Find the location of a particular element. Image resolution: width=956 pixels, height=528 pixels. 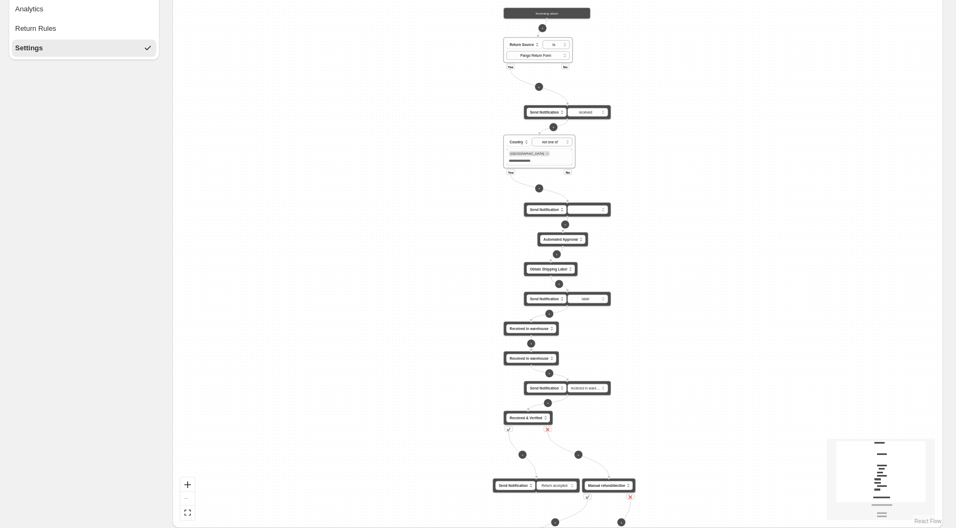

button: Settings is located at coordinates (84, 48).